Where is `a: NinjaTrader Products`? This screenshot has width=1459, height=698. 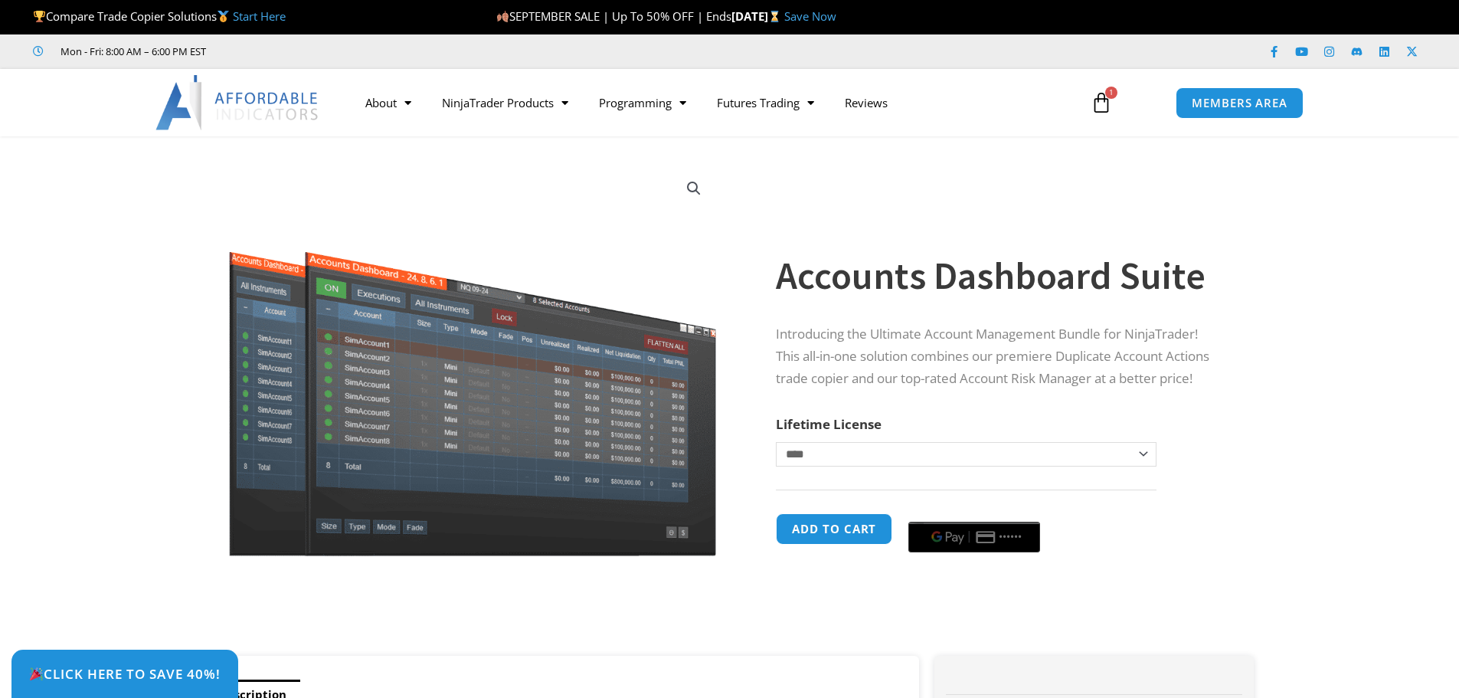 a: NinjaTrader Products is located at coordinates (505, 103).